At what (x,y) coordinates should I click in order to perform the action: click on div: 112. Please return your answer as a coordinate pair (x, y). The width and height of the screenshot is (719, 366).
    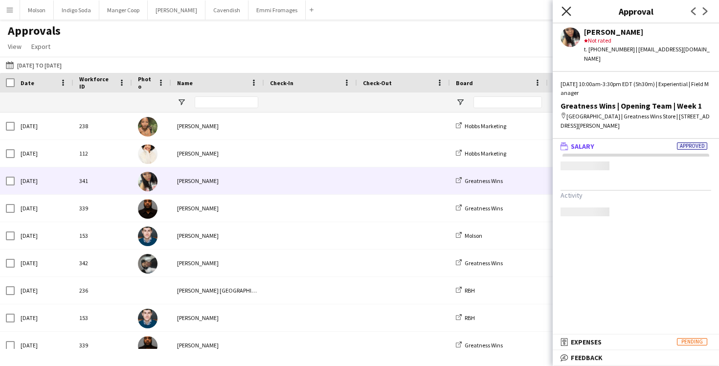
    Looking at the image, I should click on (103, 153).